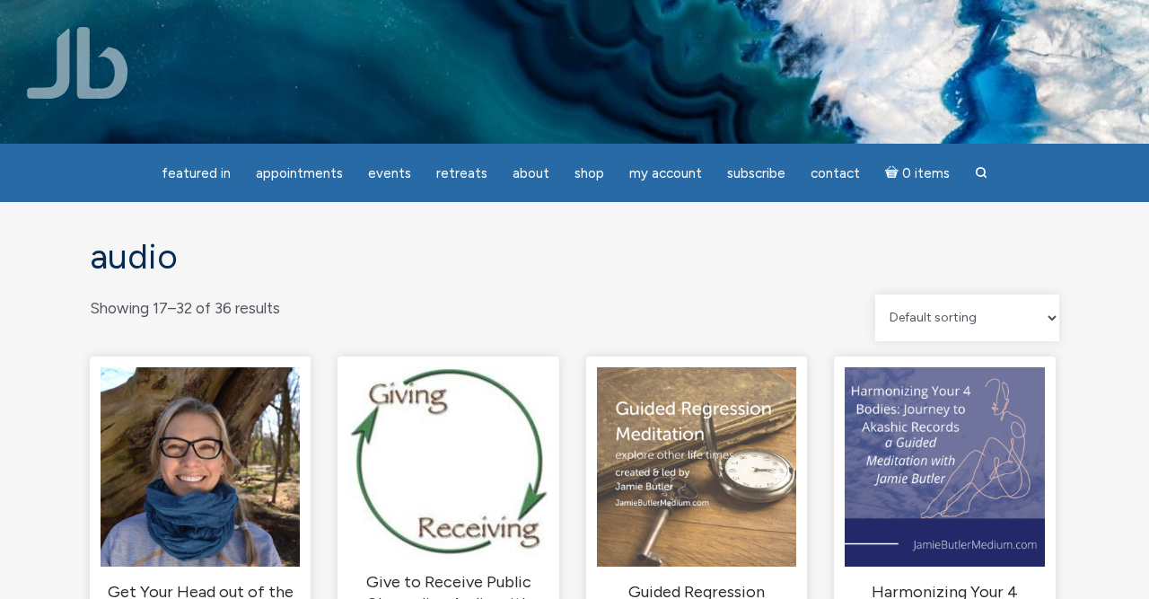 The image size is (1149, 599). What do you see at coordinates (530, 173) in the screenshot?
I see `a: About` at bounding box center [530, 173].